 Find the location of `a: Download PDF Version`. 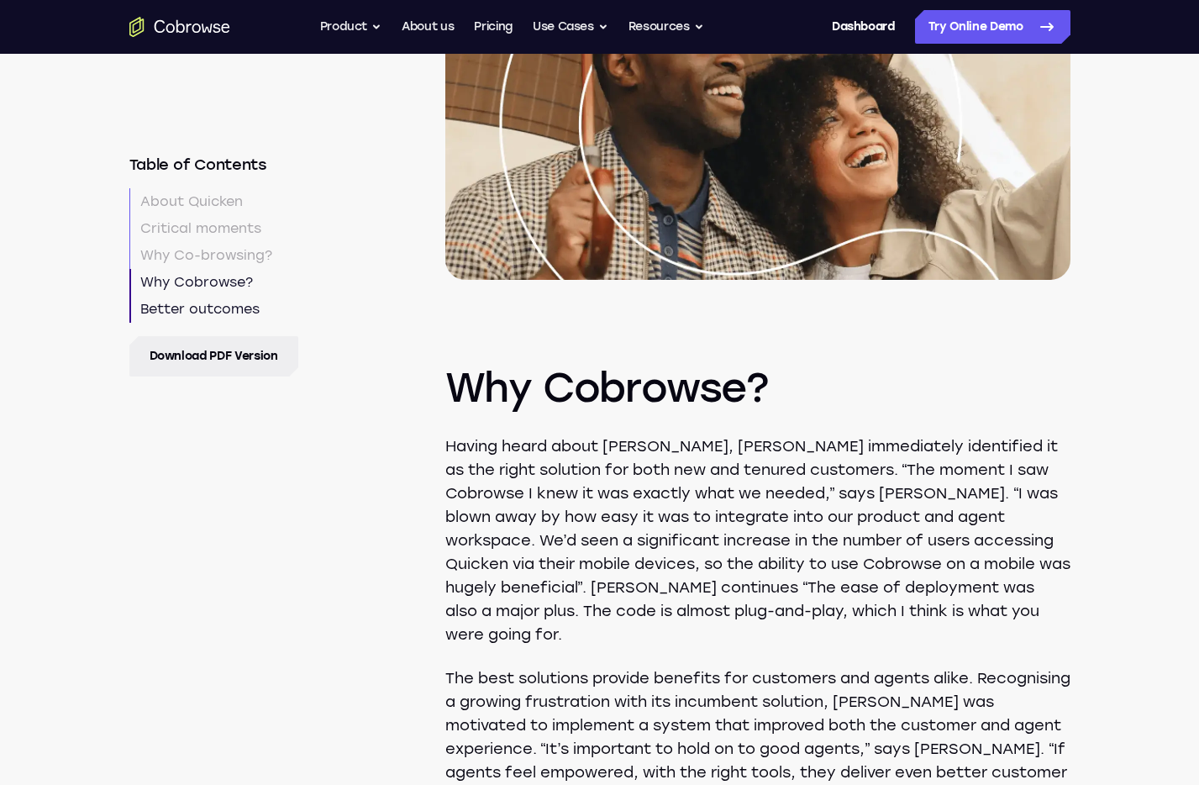

a: Download PDF Version is located at coordinates (213, 356).